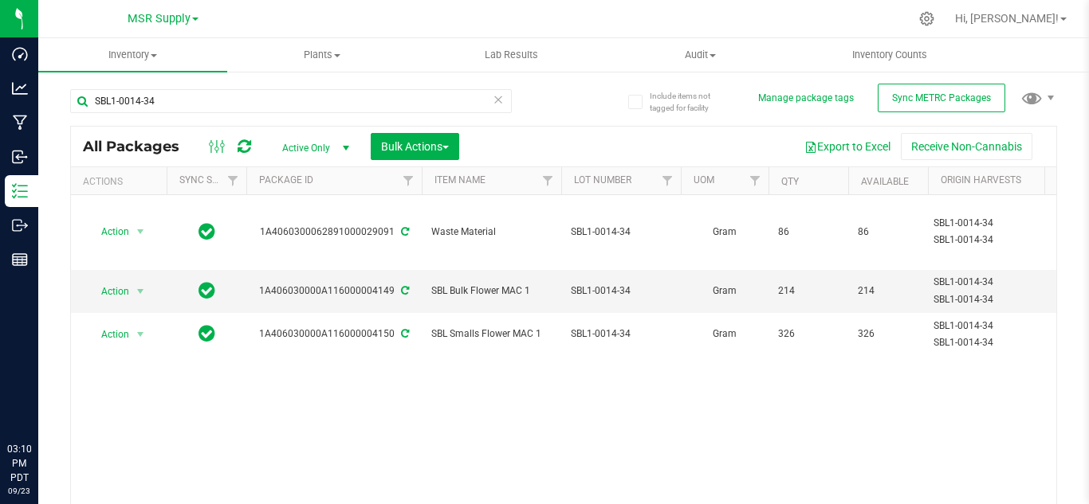  What do you see at coordinates (980, 180) in the screenshot?
I see `a: Origin Harvests` at bounding box center [980, 180].